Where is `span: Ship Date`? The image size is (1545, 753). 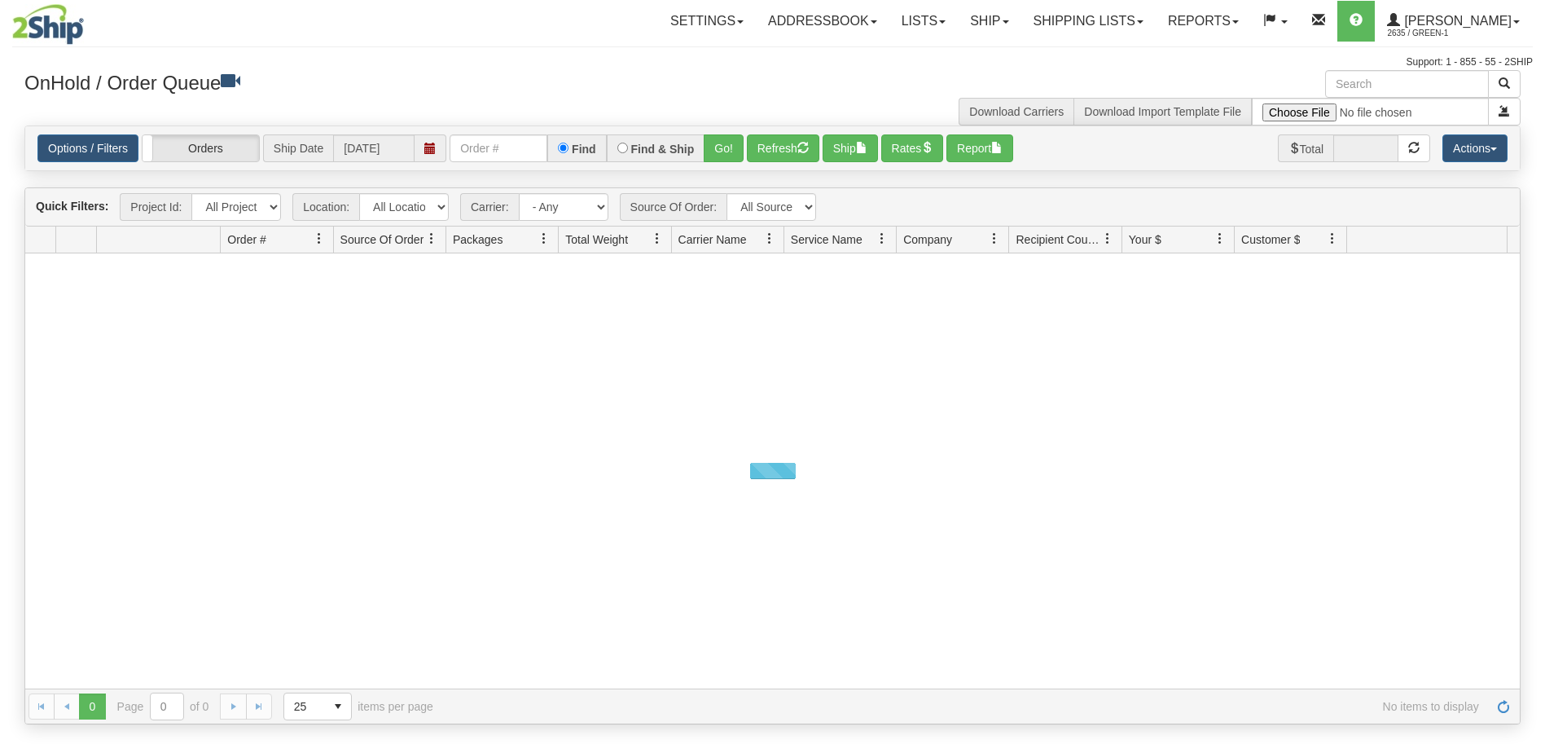 span: Ship Date is located at coordinates (298, 148).